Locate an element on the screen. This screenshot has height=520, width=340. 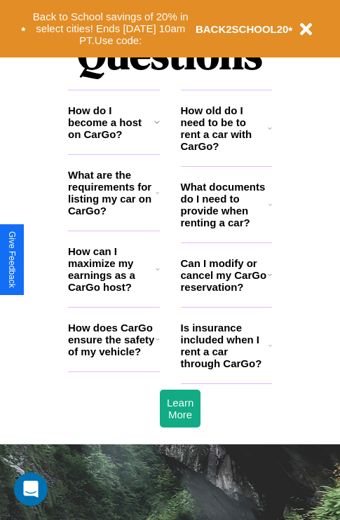
b: BACK2SCHOOL20 is located at coordinates (242, 29).